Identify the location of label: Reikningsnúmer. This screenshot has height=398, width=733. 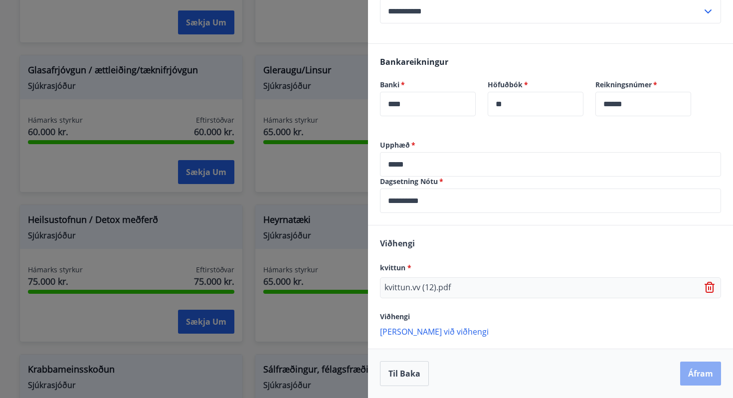
(643, 85).